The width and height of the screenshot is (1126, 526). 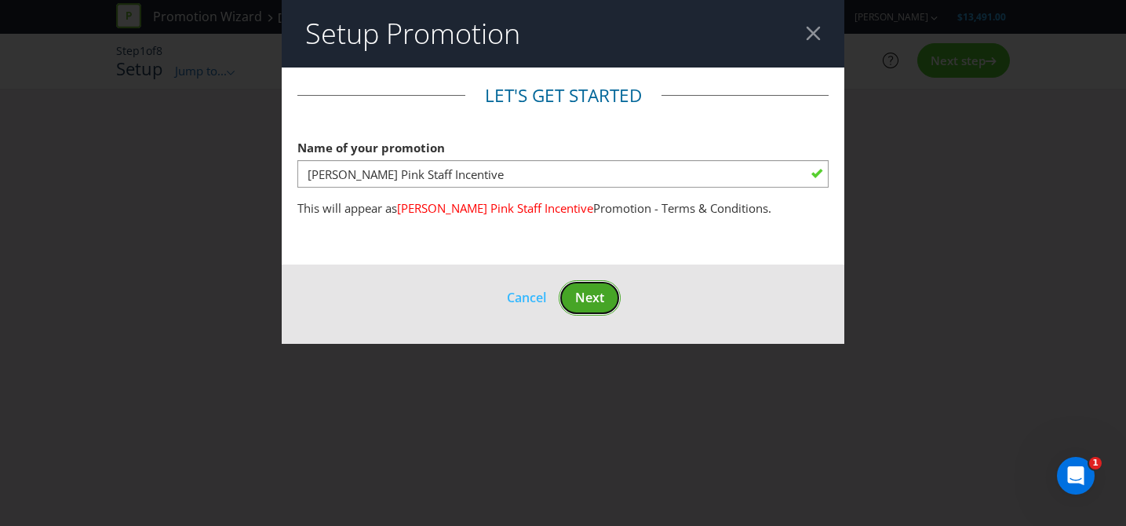 I want to click on span: Next, so click(x=589, y=297).